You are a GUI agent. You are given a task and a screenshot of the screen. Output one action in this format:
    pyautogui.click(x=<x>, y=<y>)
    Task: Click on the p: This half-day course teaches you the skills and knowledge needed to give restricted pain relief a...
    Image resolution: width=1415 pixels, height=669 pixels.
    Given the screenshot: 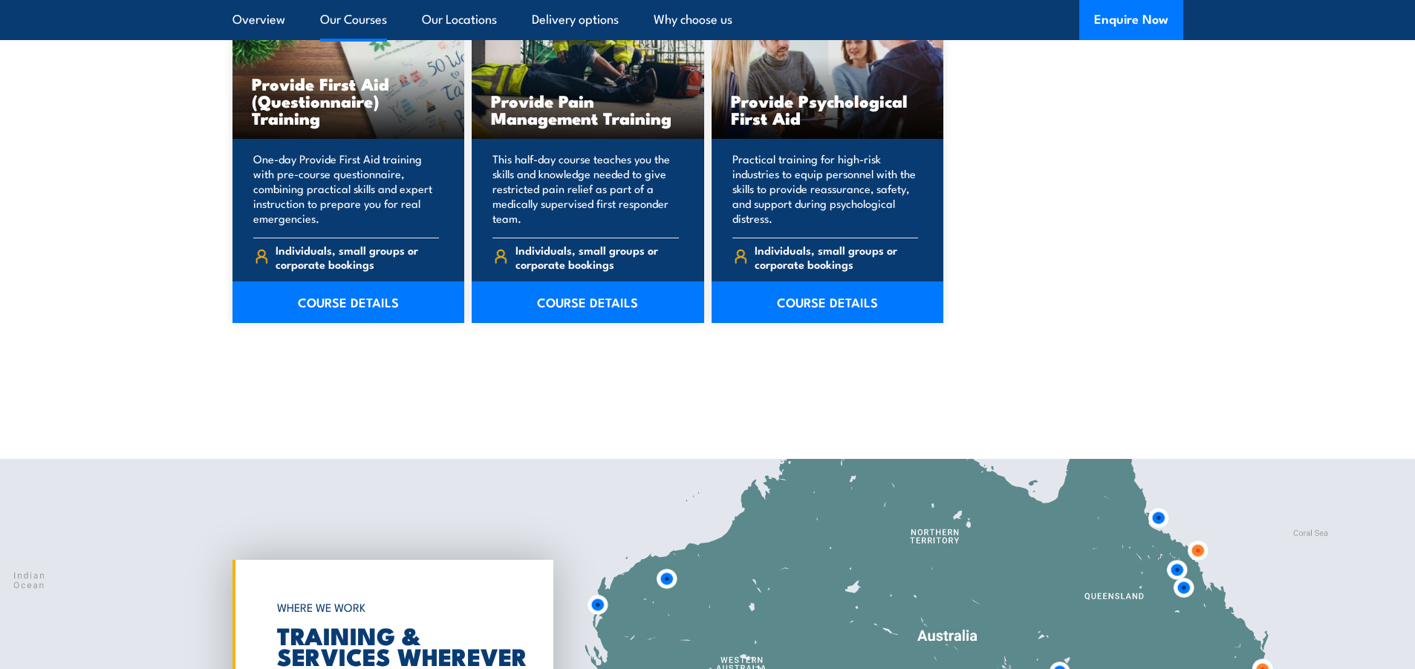 What is the action you would take?
    pyautogui.click(x=585, y=189)
    